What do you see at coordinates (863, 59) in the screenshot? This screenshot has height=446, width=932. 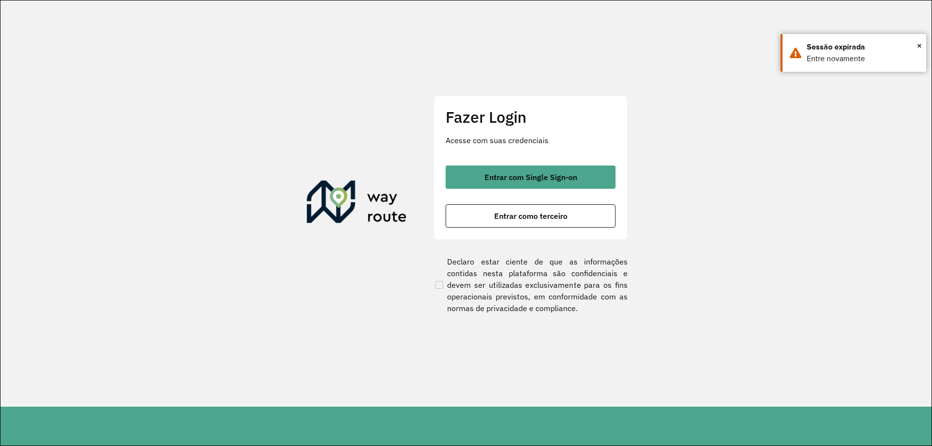 I see `div: Entre novamente` at bounding box center [863, 59].